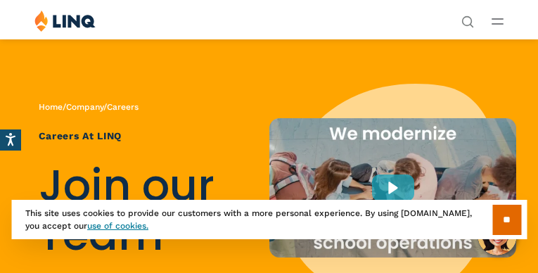 Image resolution: width=538 pixels, height=273 pixels. What do you see at coordinates (118, 226) in the screenshot?
I see `a: use of cookies.` at bounding box center [118, 226].